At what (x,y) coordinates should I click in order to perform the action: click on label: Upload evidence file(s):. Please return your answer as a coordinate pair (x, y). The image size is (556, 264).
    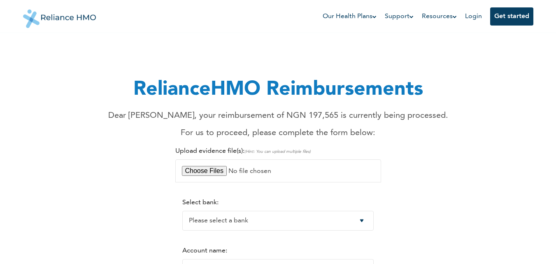
    Looking at the image, I should click on (243, 151).